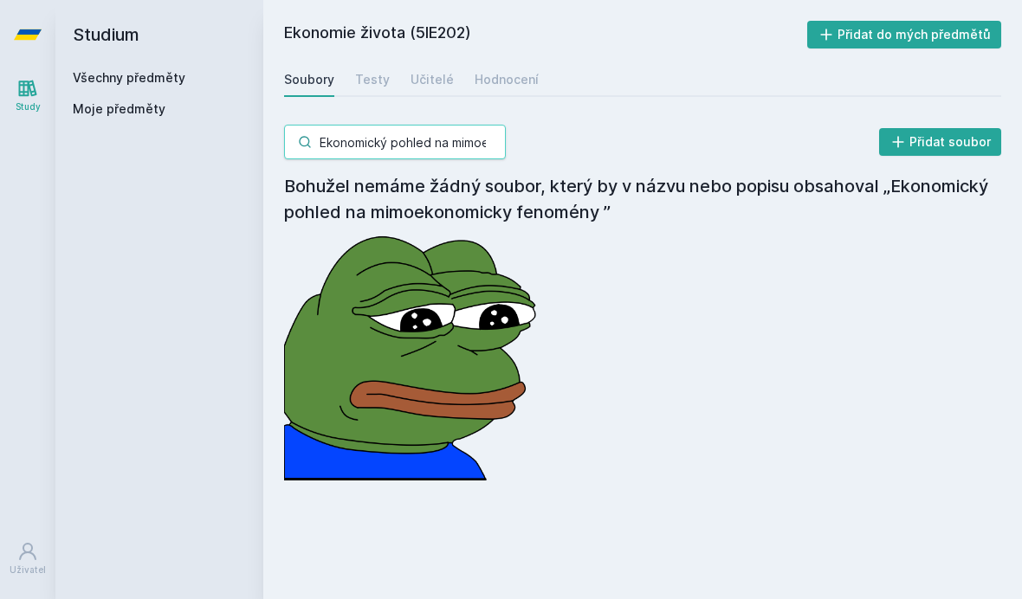  I want to click on button: Přidat do mých předmětů, so click(904, 35).